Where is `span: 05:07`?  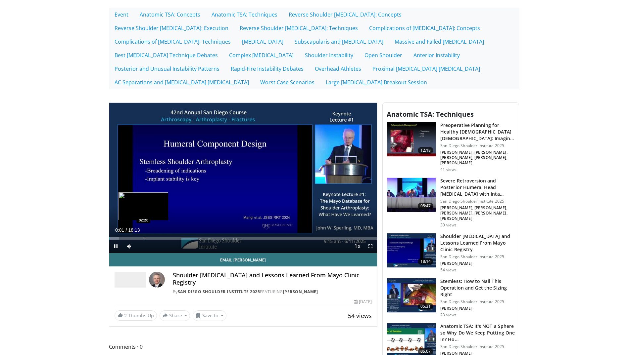 span: 05:07 is located at coordinates (425, 352).